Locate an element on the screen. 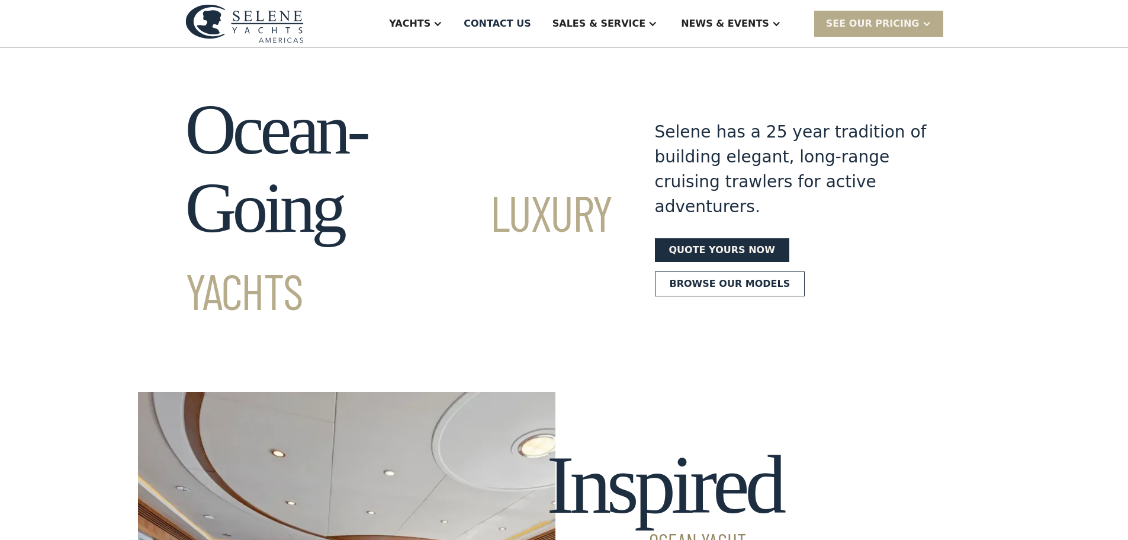 The height and width of the screenshot is (540, 1128). div: News & EVENTS is located at coordinates (725, 24).